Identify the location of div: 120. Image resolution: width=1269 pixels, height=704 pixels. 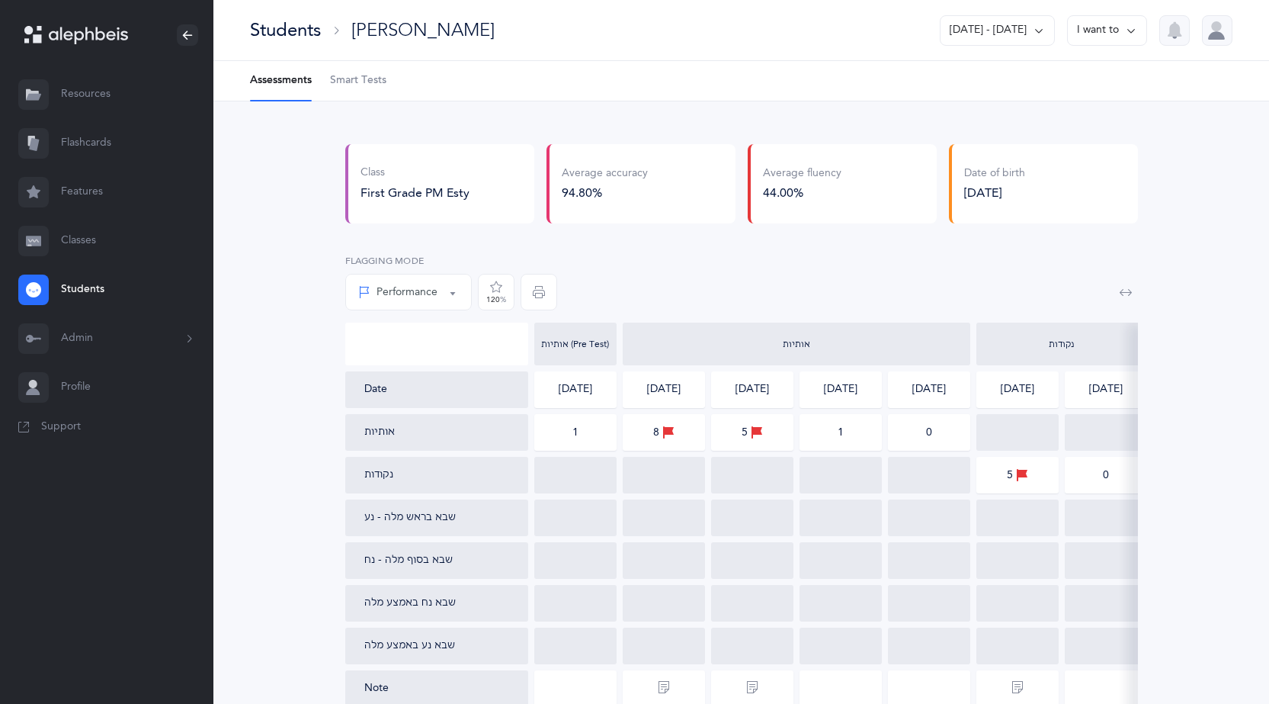
(496, 300).